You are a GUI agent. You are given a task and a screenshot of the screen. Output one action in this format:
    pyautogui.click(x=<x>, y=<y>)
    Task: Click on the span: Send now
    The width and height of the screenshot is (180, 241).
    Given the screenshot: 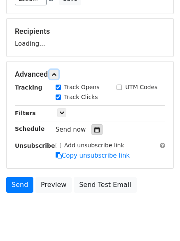 What is the action you would take?
    pyautogui.click(x=71, y=129)
    